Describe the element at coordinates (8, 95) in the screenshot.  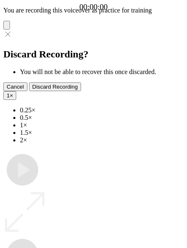
I see `span: 1` at that location.